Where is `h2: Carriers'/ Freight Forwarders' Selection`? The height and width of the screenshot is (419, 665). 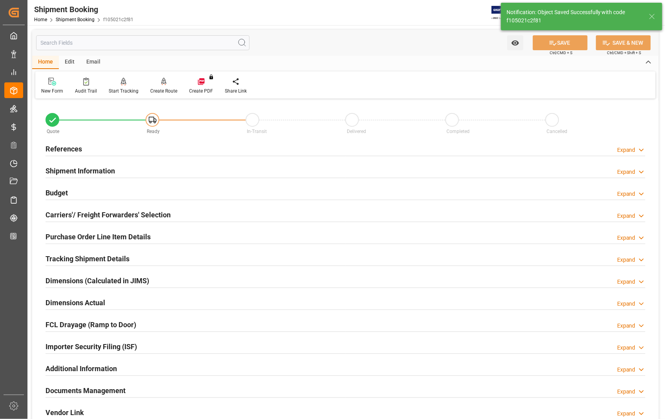 h2: Carriers'/ Freight Forwarders' Selection is located at coordinates (108, 215).